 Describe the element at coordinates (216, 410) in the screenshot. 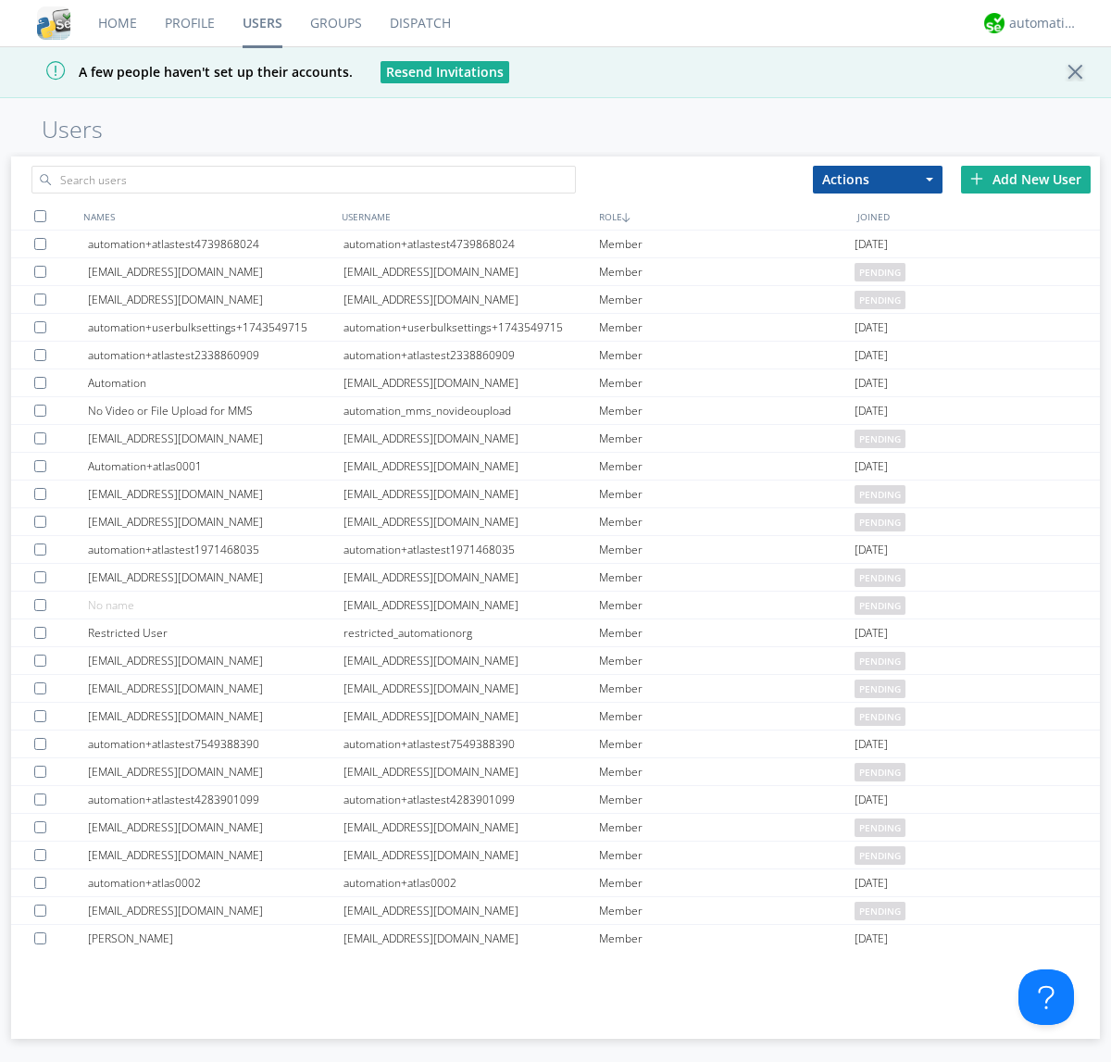

I see `div: No Video or File Upload for MMS` at that location.